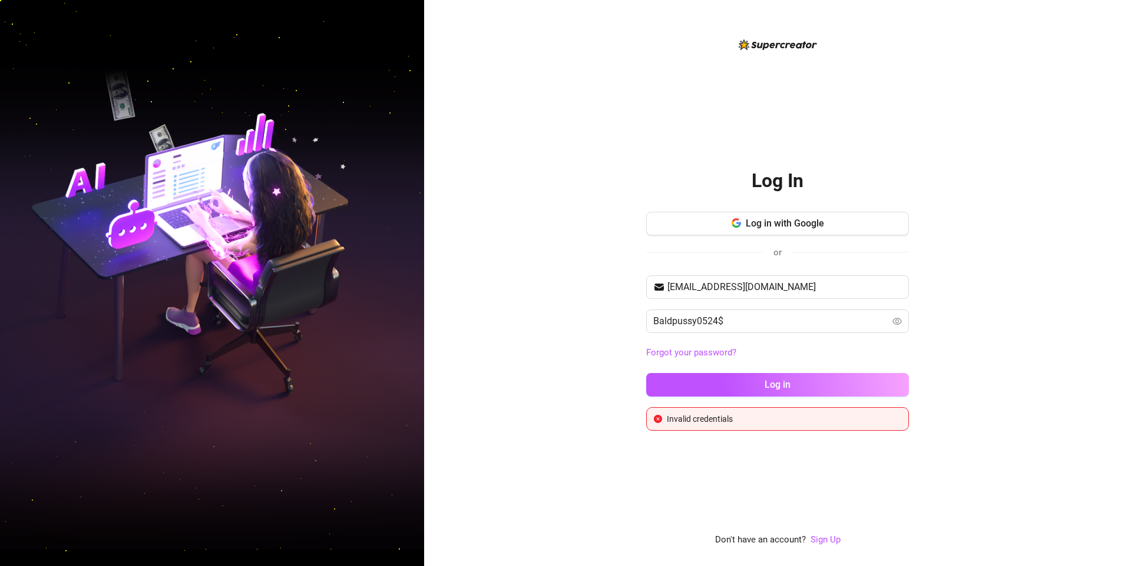 The height and width of the screenshot is (566, 1131). Describe the element at coordinates (897, 322) in the screenshot. I see `span: eye` at that location.